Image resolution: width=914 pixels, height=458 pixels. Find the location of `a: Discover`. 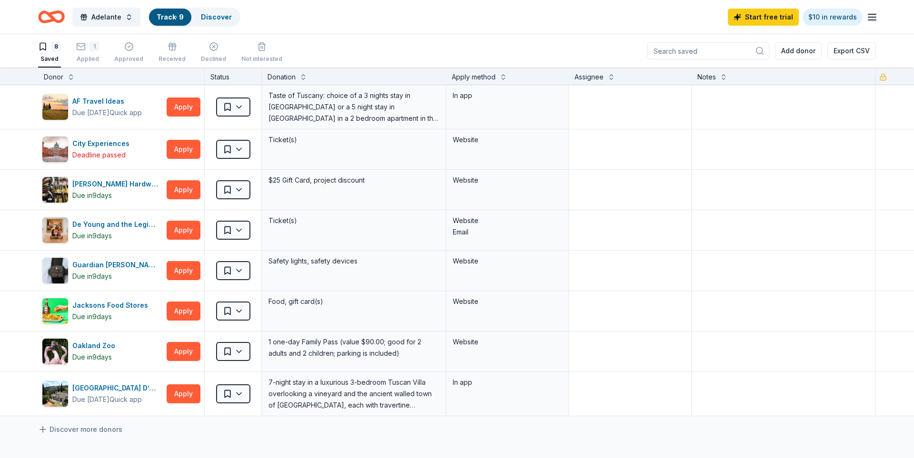

a: Discover is located at coordinates (216, 17).